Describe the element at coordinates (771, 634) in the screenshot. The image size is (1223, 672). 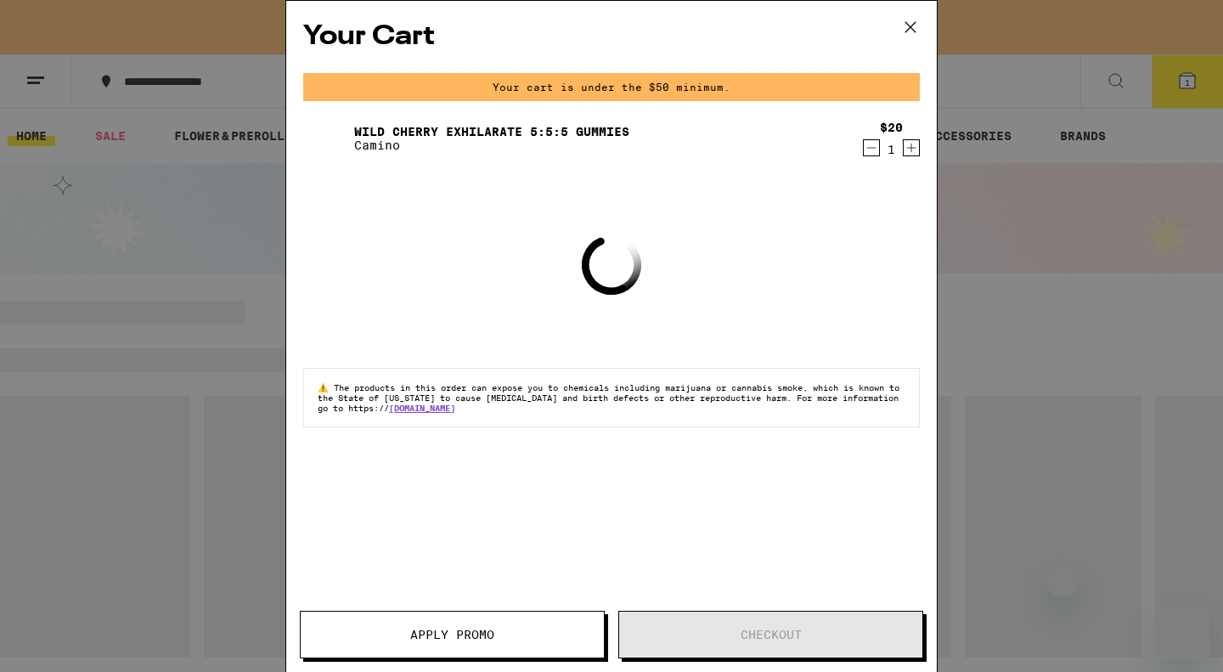
I see `span: Checkout` at that location.